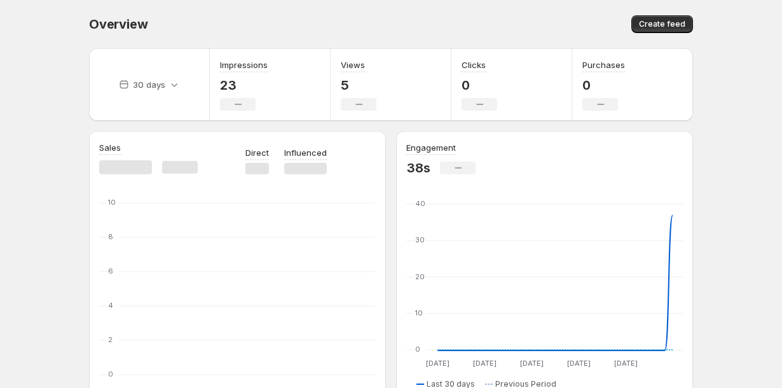 This screenshot has width=782, height=388. Describe the element at coordinates (111, 236) in the screenshot. I see `text: 8` at that location.